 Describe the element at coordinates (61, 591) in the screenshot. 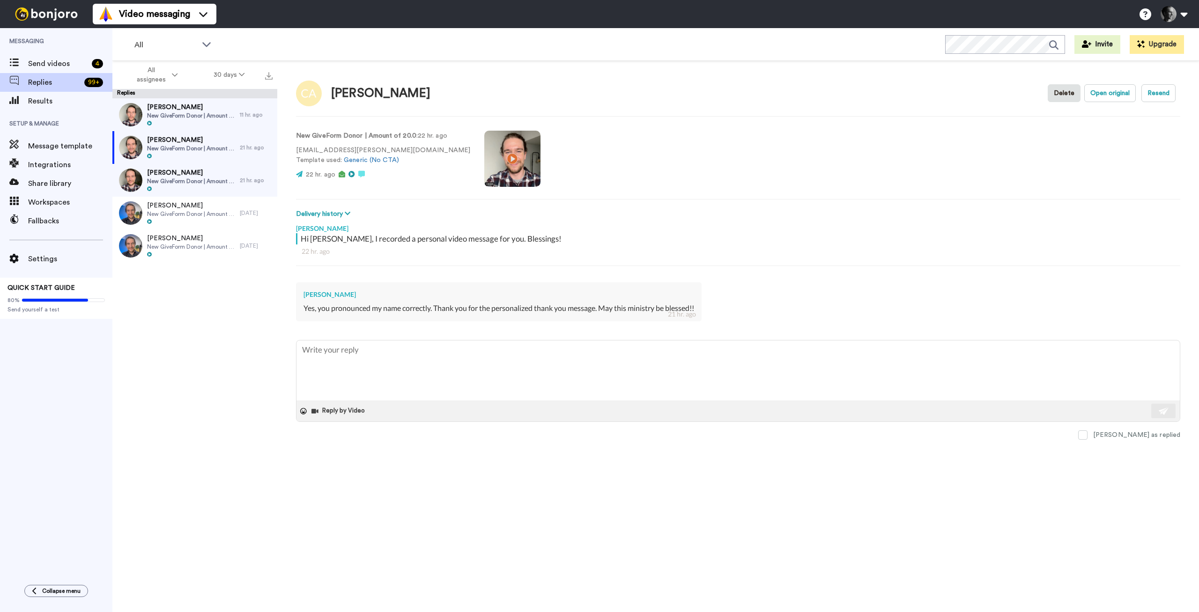

I see `span: Collapse menu` at that location.